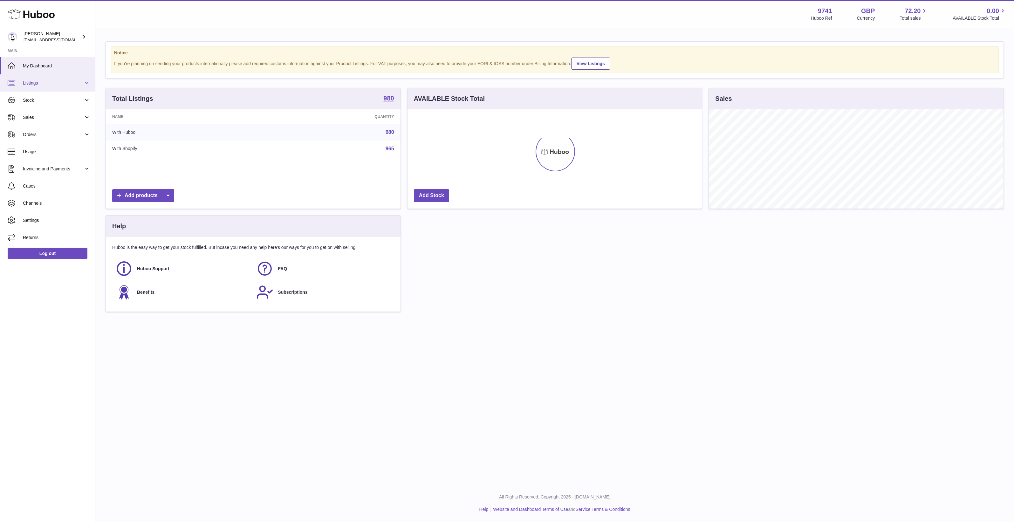 The height and width of the screenshot is (522, 1014). What do you see at coordinates (388, 98) in the screenshot?
I see `strong: 980` at bounding box center [388, 98].